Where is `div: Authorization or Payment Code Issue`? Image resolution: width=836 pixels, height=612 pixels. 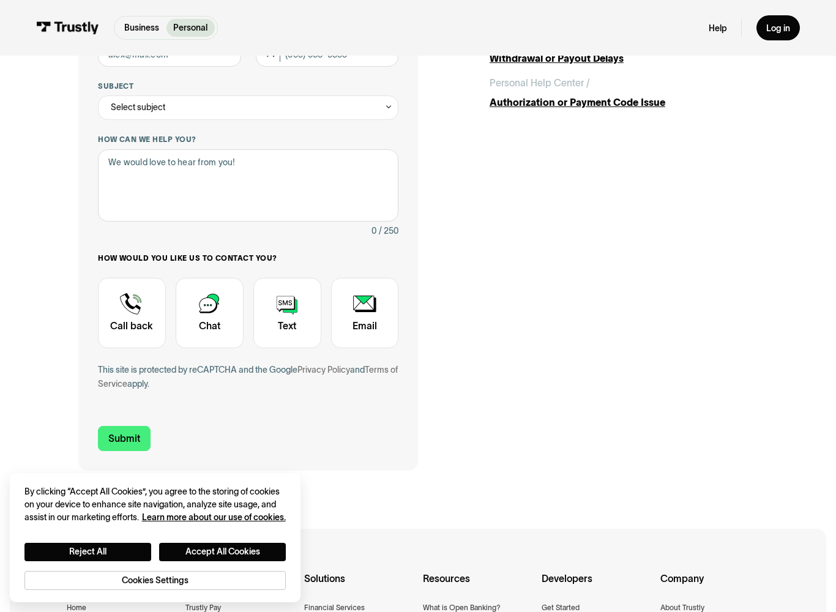 div: Authorization or Payment Code Issue is located at coordinates (623, 103).